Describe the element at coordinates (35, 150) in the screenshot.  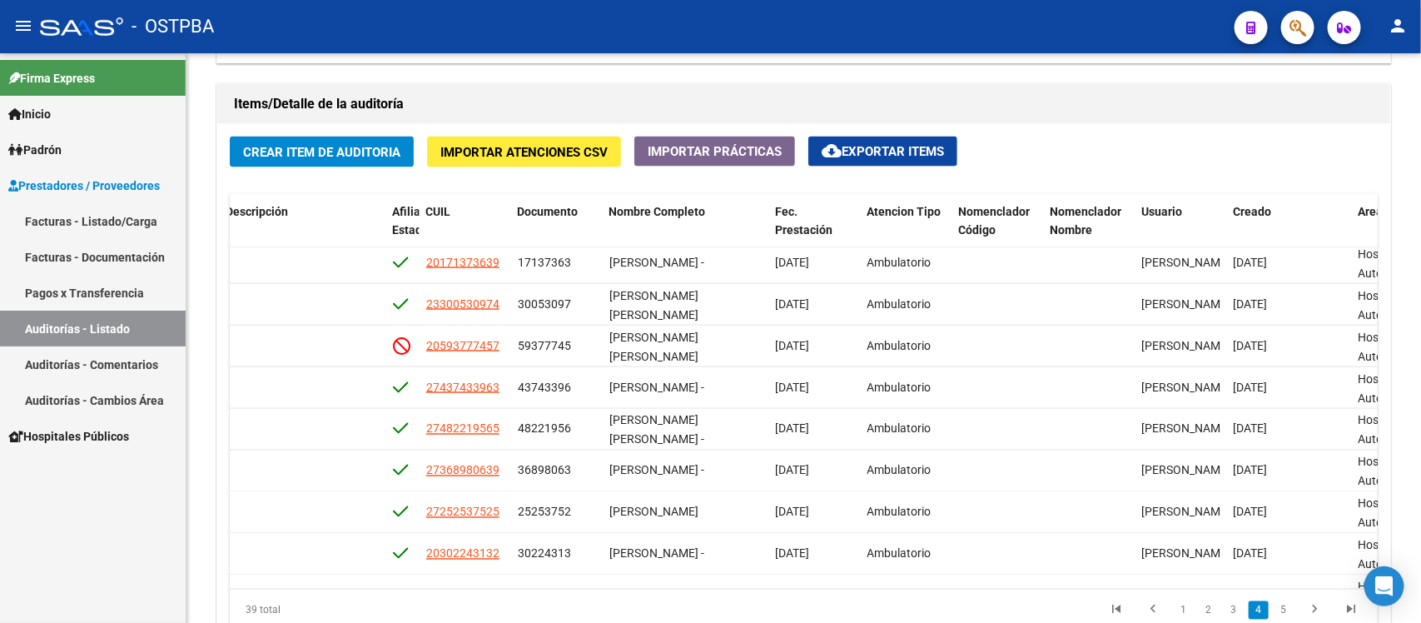
I see `span: Padrón` at that location.